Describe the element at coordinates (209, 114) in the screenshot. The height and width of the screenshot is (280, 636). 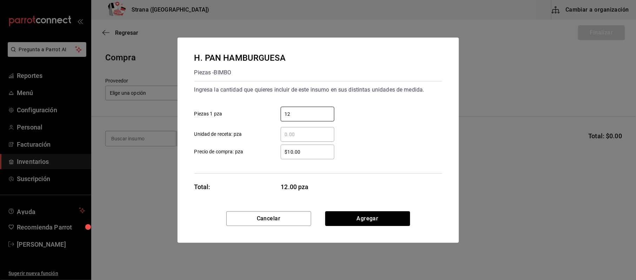
I see `span: Piezas 1 pza` at that location.